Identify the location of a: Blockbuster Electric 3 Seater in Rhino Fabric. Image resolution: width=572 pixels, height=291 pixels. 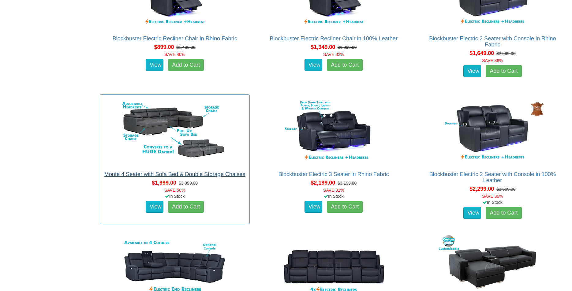
(333, 174).